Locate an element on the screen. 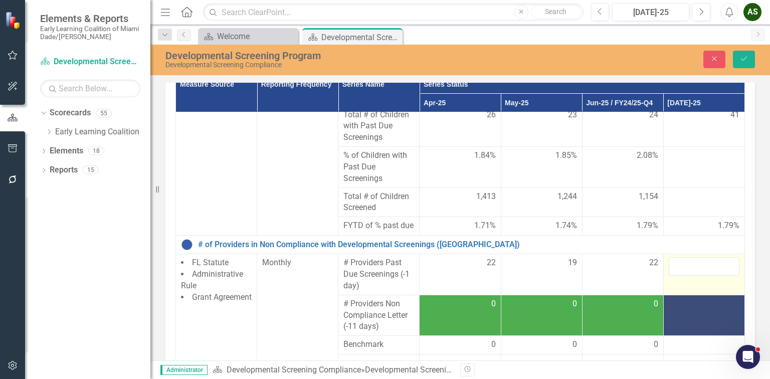 The height and width of the screenshot is (379, 770). span: 1.84% is located at coordinates (485, 155).